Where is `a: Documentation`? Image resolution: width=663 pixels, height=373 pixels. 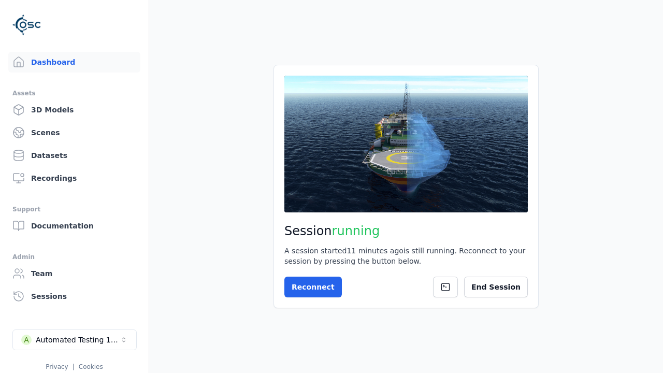 a: Documentation is located at coordinates (74, 226).